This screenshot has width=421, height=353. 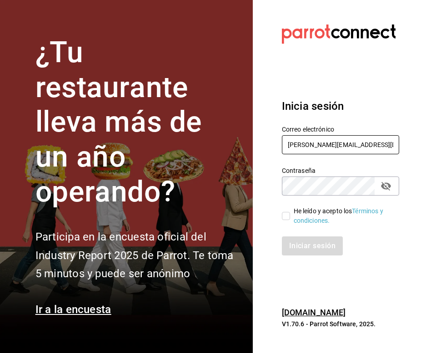 What do you see at coordinates (73, 310) in the screenshot?
I see `a: Ir a la encuesta` at bounding box center [73, 310].